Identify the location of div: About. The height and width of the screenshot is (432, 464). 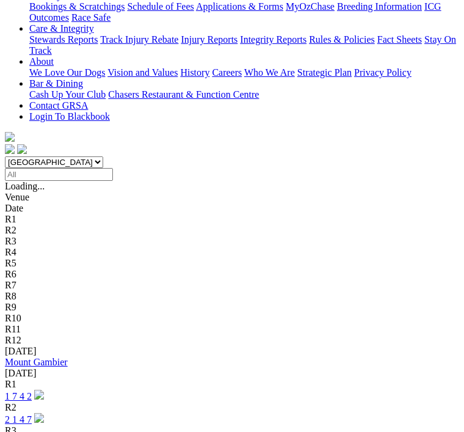
(244, 73).